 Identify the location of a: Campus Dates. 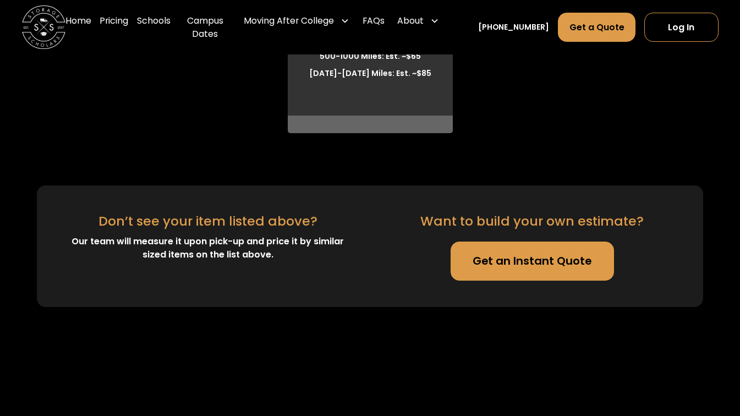
(205, 27).